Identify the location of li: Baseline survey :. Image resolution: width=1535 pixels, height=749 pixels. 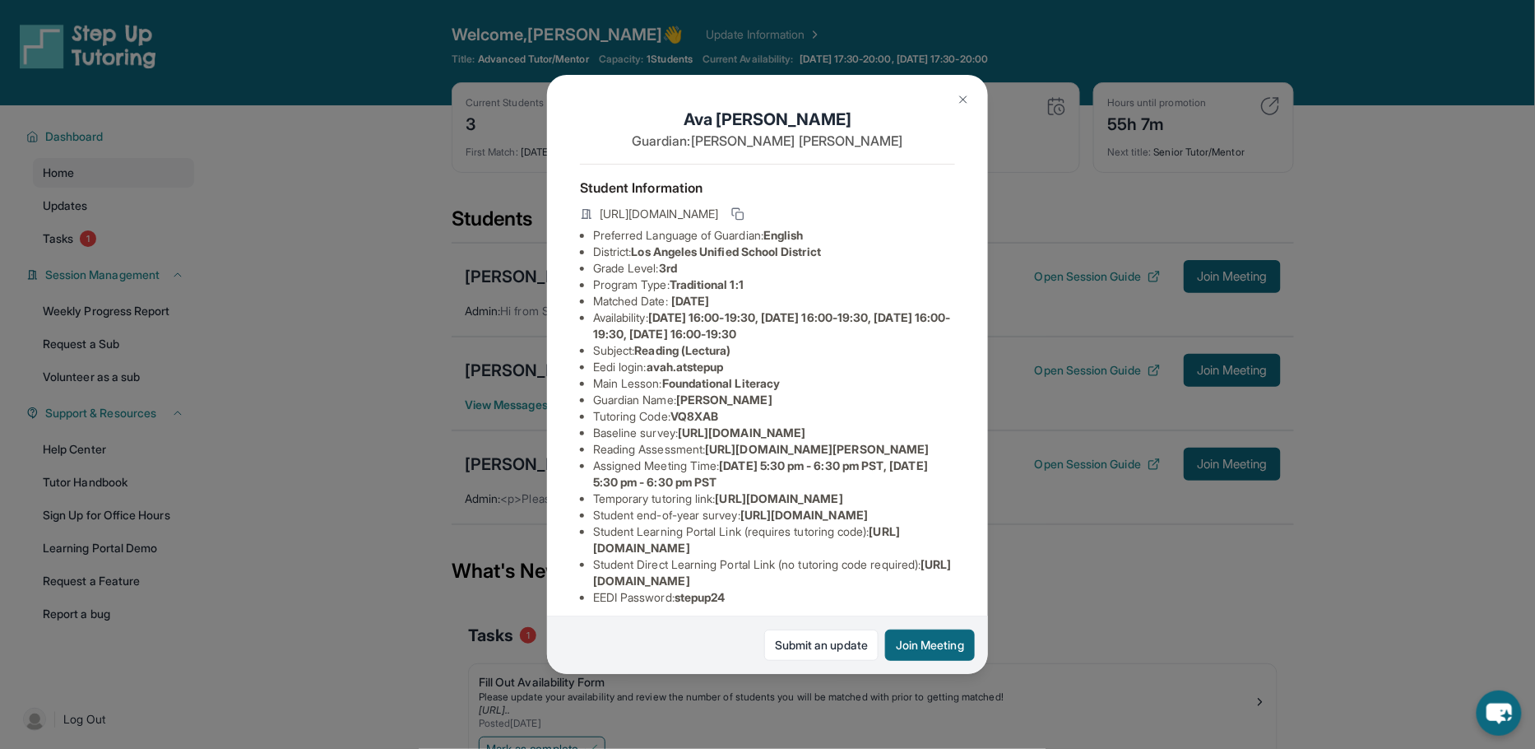
(774, 433).